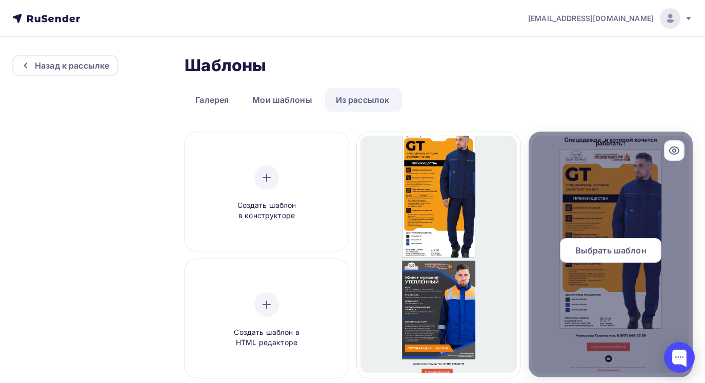 The width and height of the screenshot is (705, 383). Describe the element at coordinates (72, 66) in the screenshot. I see `div: Назад к рассылке` at that location.